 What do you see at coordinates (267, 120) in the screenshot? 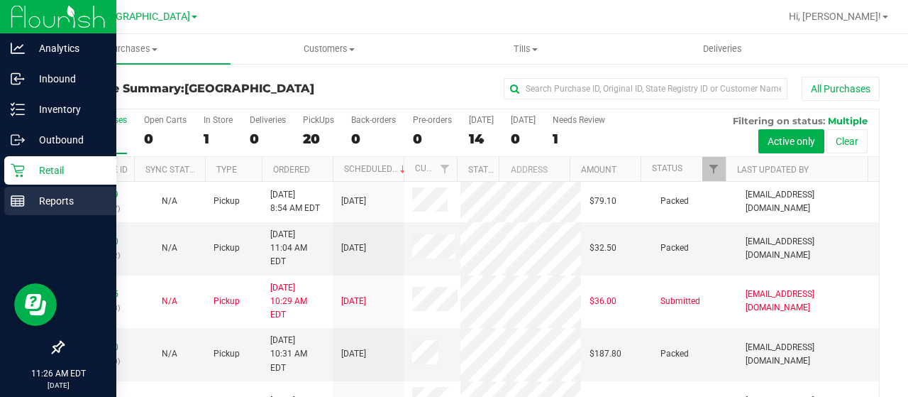
I see `div: Deliveries` at bounding box center [267, 120].